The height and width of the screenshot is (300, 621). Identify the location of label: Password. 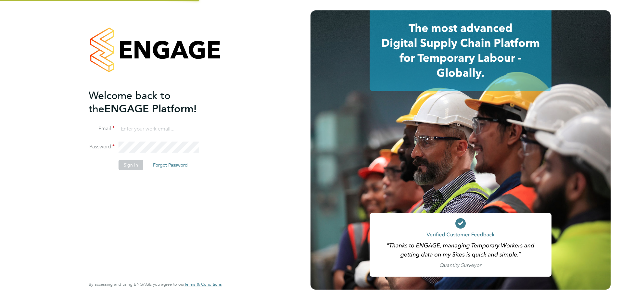
(102, 147).